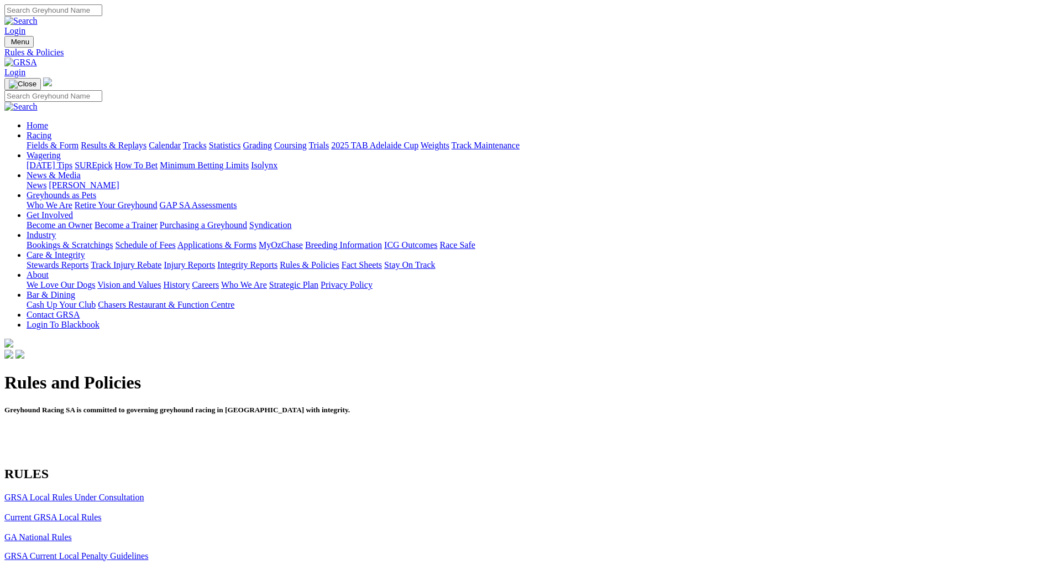 The height and width of the screenshot is (575, 1053). I want to click on div: Greyhounds as Pets, so click(537, 205).